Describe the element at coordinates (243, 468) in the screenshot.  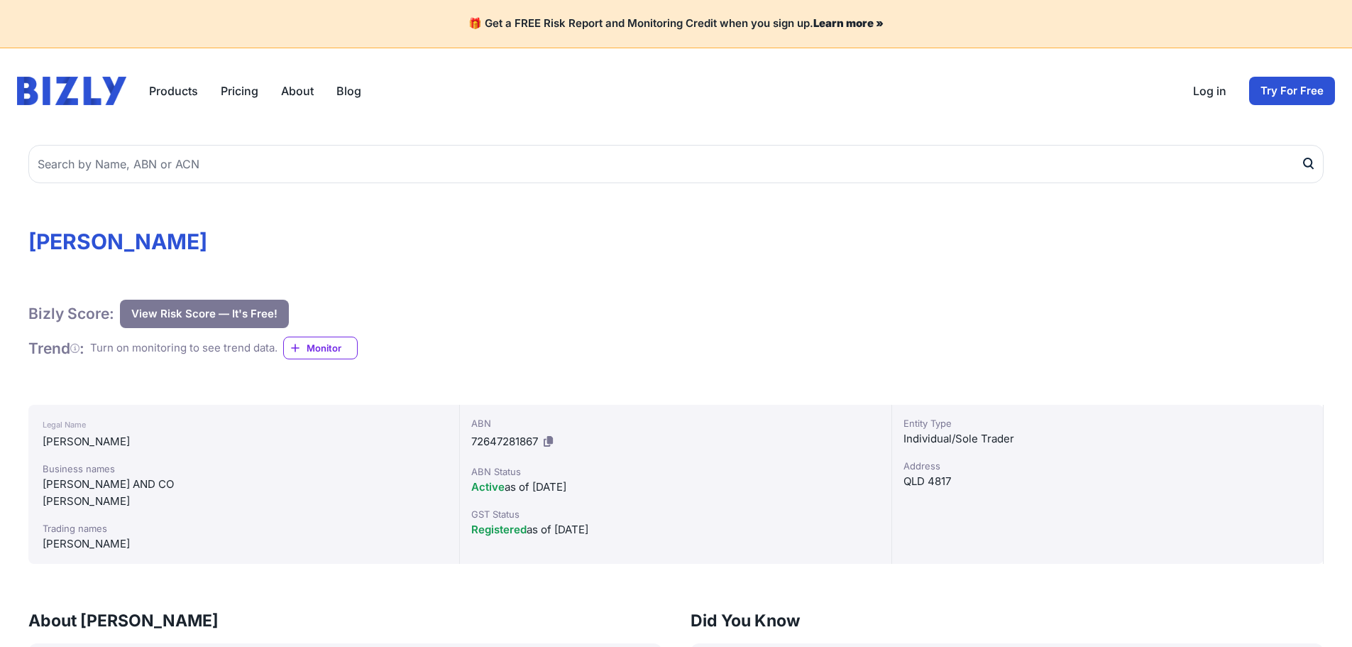
I see `div: Business names` at that location.